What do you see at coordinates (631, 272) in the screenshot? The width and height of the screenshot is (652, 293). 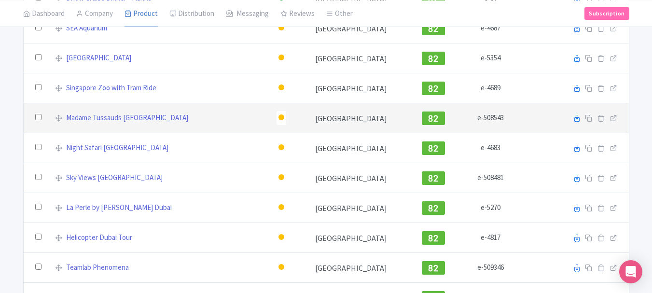 I see `div: Open Intercom Messenger` at bounding box center [631, 272].